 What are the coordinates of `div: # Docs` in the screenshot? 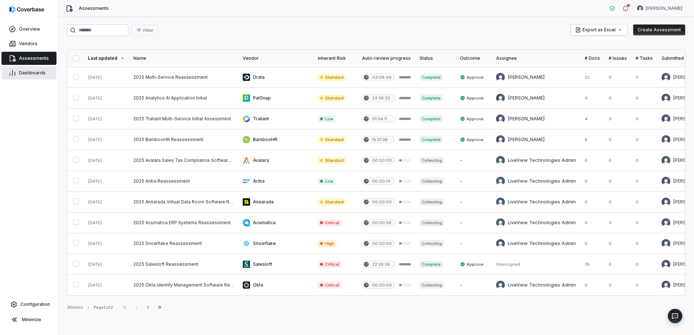 It's located at (592, 58).